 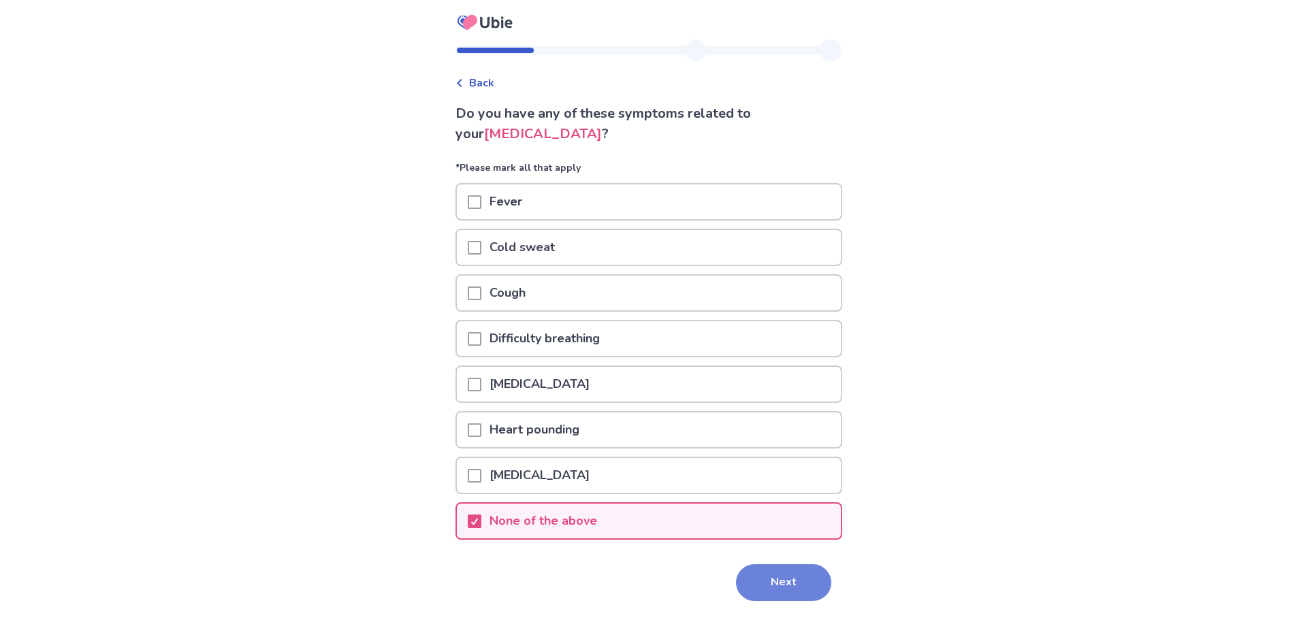 I want to click on span: Back, so click(x=482, y=83).